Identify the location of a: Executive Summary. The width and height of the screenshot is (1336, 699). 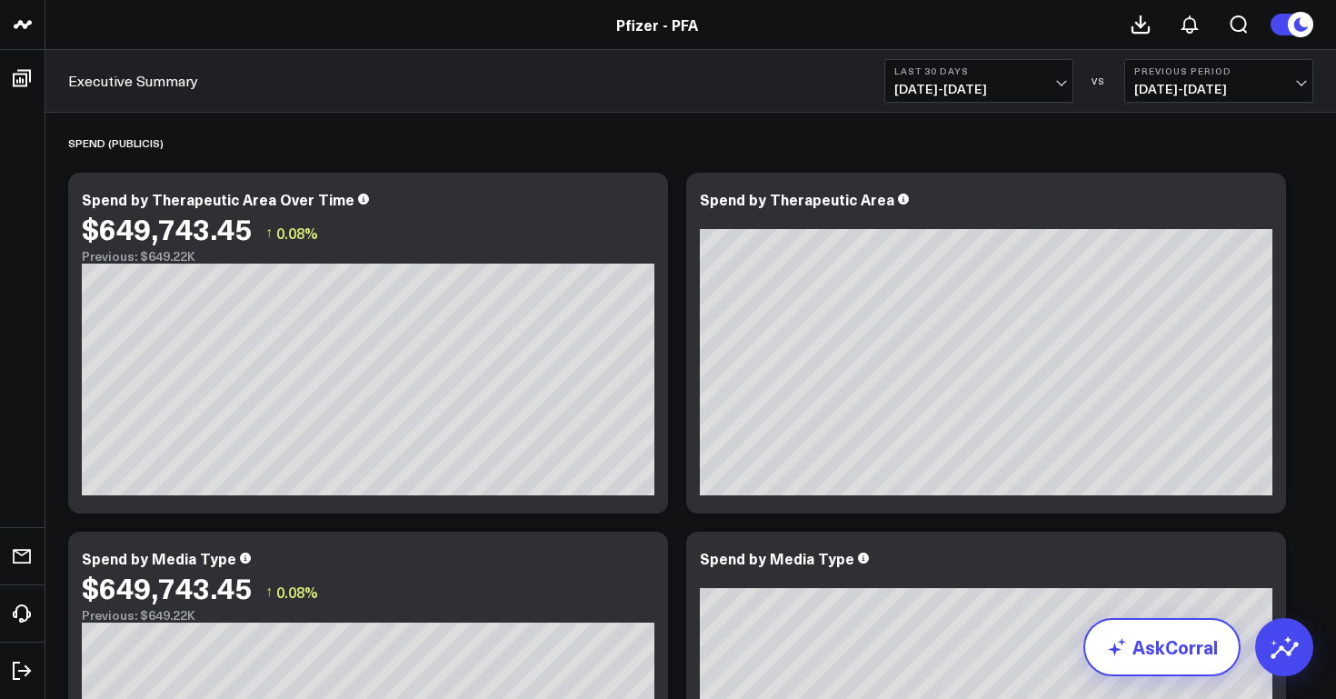
(133, 81).